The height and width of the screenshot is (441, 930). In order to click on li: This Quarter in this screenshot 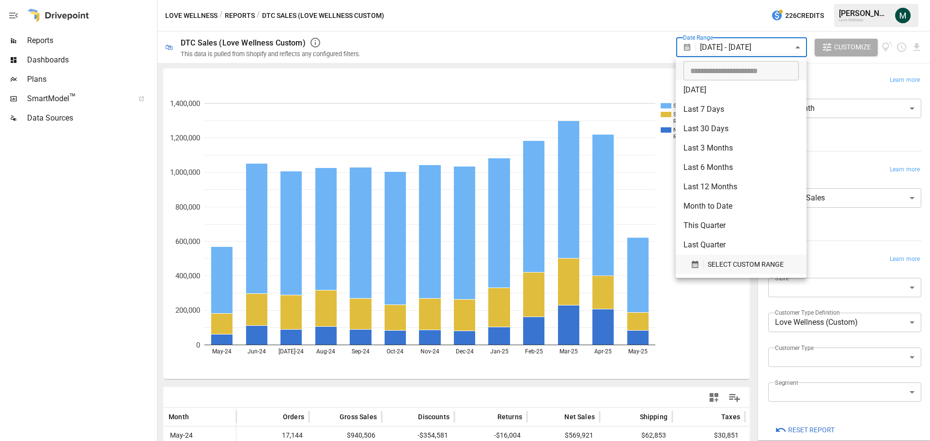, I will do `click(741, 226)`.